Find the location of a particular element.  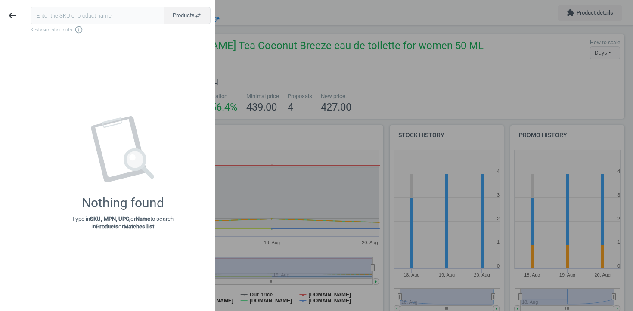

strong: Matches list is located at coordinates (139, 226).